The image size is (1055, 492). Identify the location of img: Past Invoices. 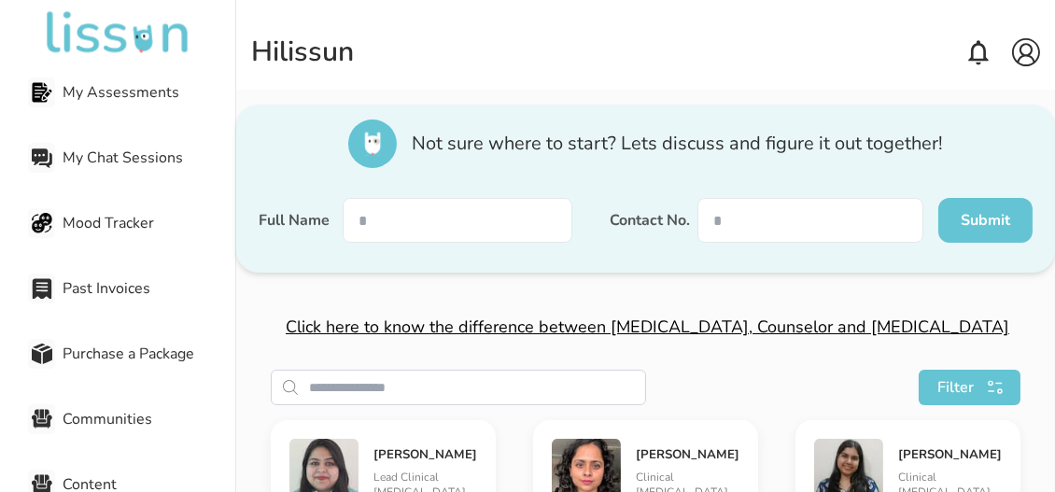
(42, 289).